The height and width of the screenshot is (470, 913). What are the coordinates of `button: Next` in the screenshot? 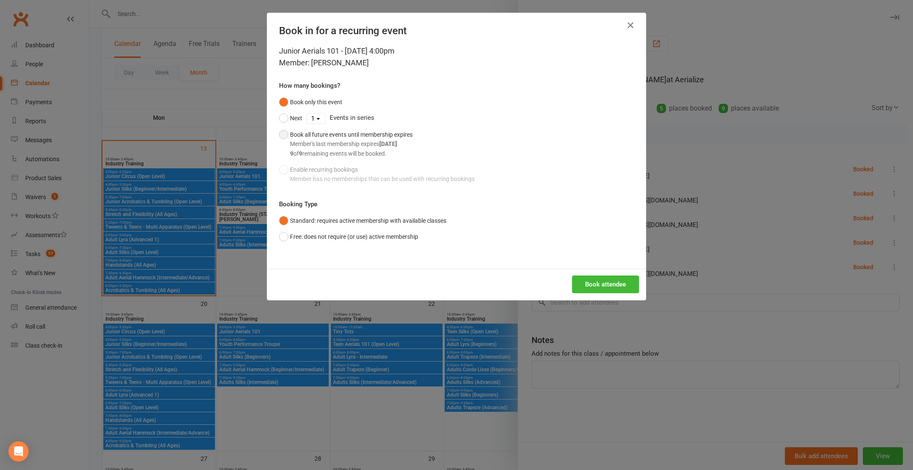 It's located at (291, 118).